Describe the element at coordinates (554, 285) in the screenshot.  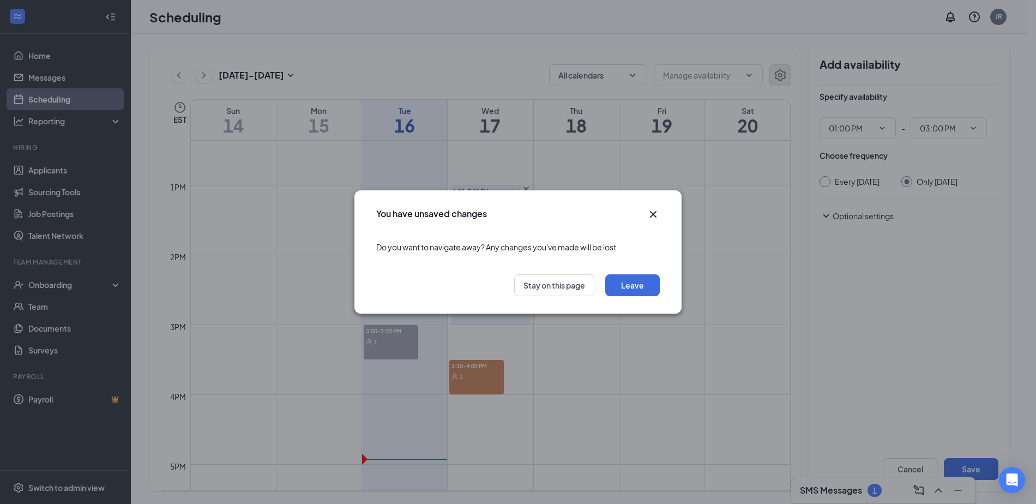
I see `button: Stay on this page` at that location.